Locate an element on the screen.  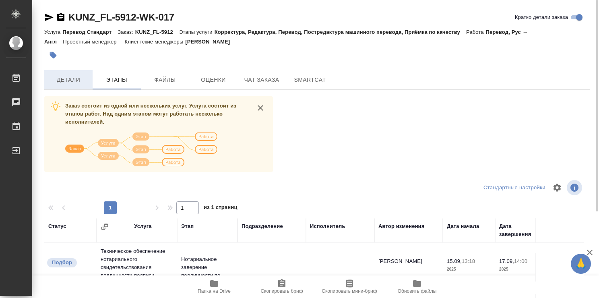
span: Файлы is located at coordinates (165, 80).